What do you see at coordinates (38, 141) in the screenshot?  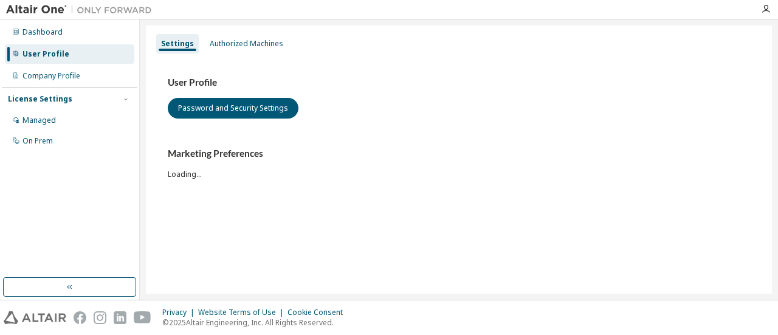 I see `div: On Prem` at bounding box center [38, 141].